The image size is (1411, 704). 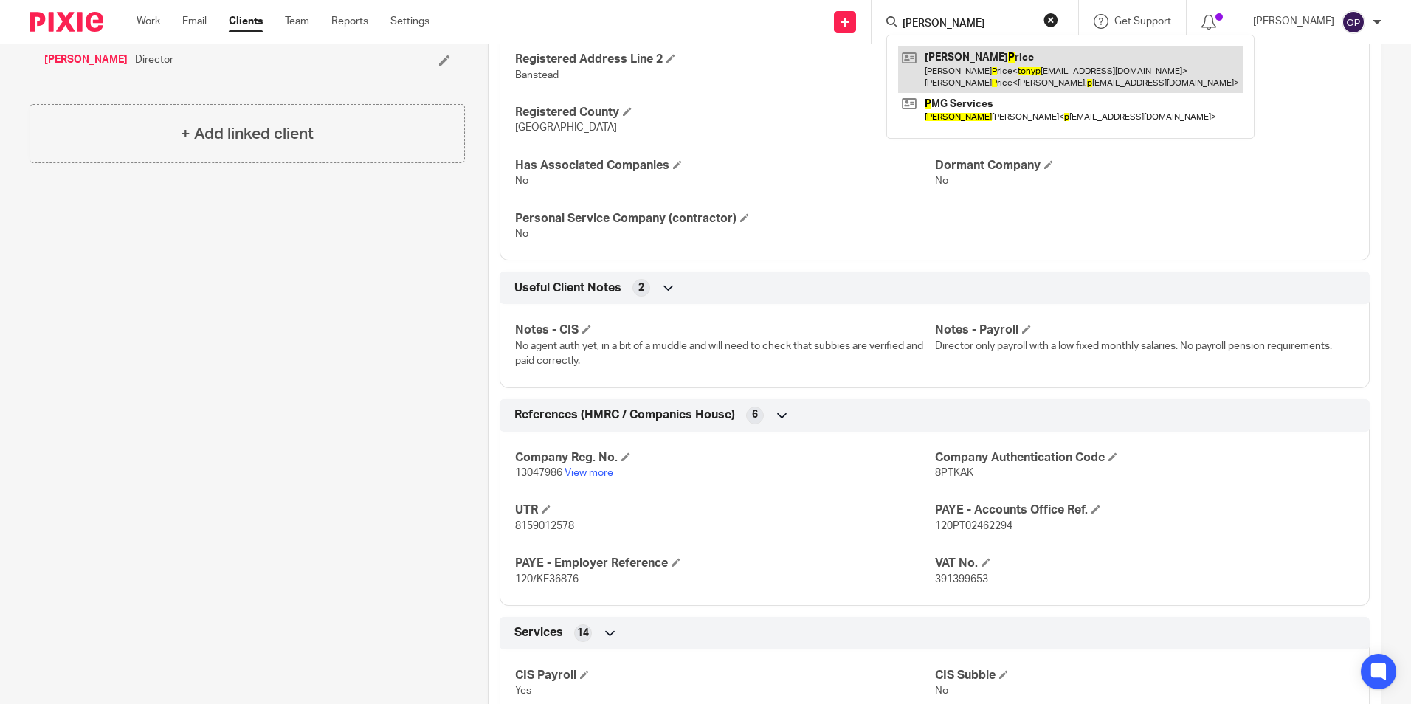 I want to click on span: 8159012578, so click(x=545, y=526).